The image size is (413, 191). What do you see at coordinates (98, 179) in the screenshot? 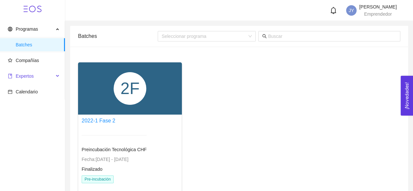
I see `span: Pre-incubación` at bounding box center [98, 179].